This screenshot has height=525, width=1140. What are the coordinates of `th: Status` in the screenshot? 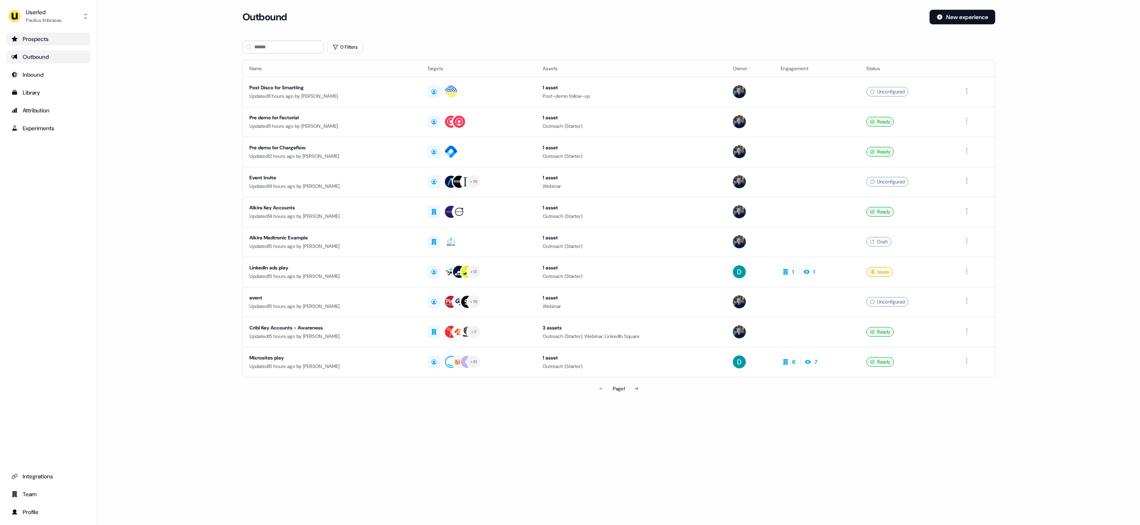 It's located at (907, 69).